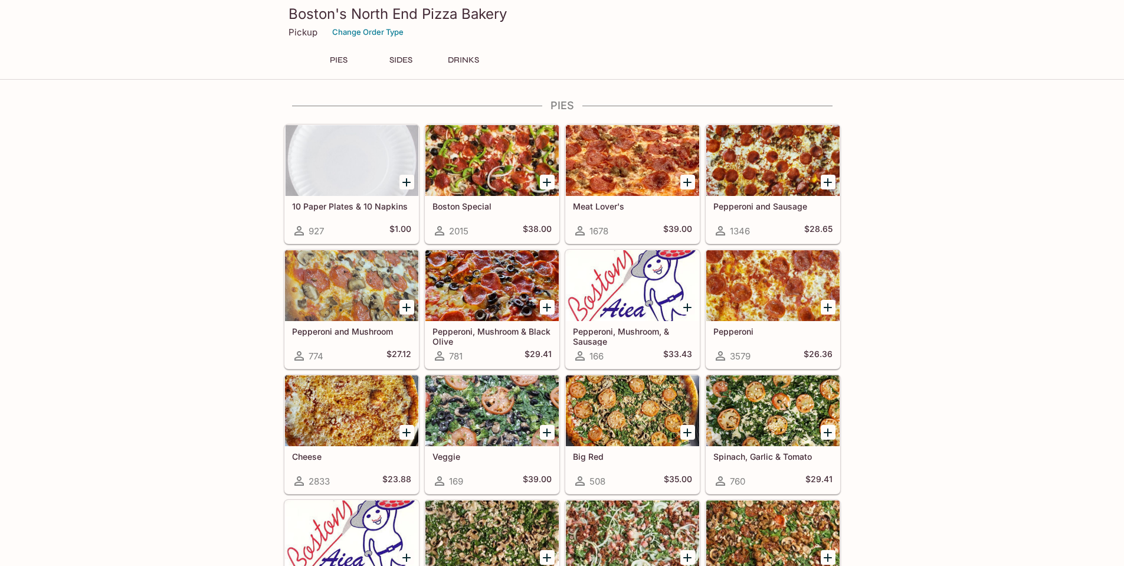 The image size is (1124, 566). Describe the element at coordinates (688, 432) in the screenshot. I see `button: Add Big Red` at that location.